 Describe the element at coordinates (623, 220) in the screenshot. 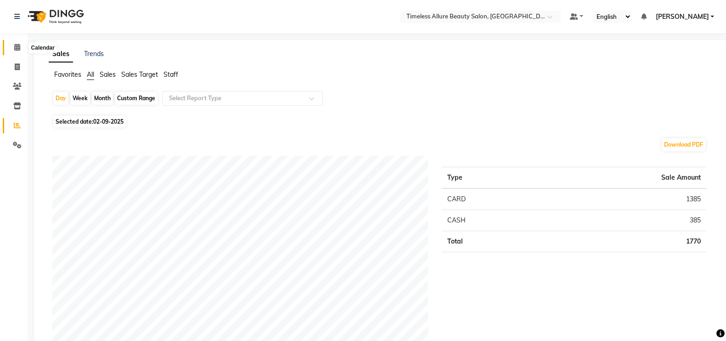

I see `td: 385` at that location.